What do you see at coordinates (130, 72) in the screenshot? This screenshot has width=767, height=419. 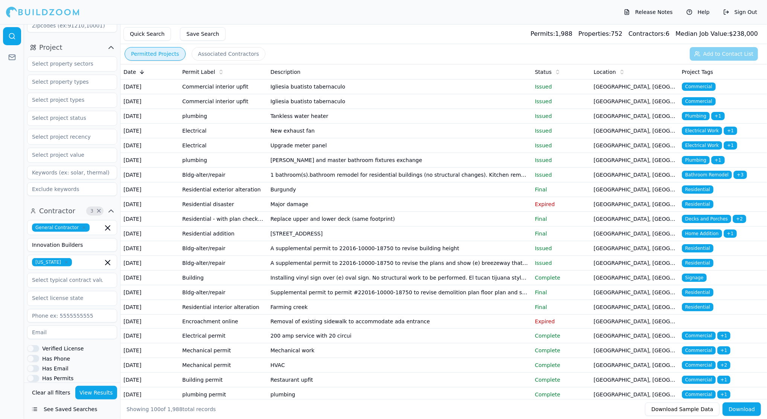 I see `span: Date` at bounding box center [130, 72].